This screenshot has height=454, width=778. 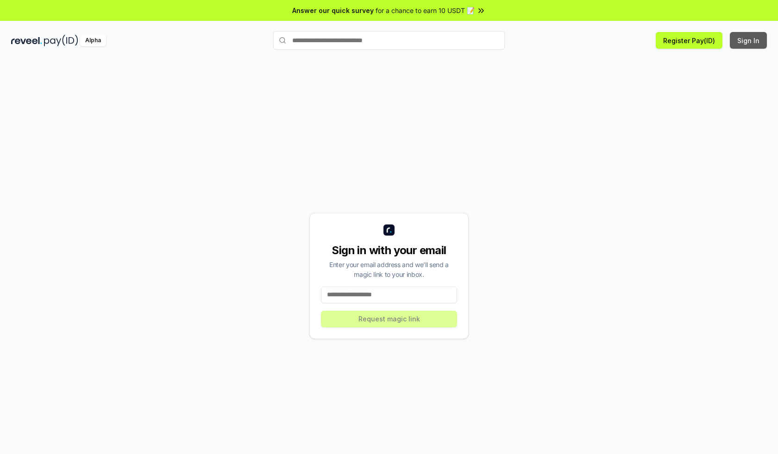 What do you see at coordinates (389, 250) in the screenshot?
I see `div: Sign in with your email` at bounding box center [389, 250].